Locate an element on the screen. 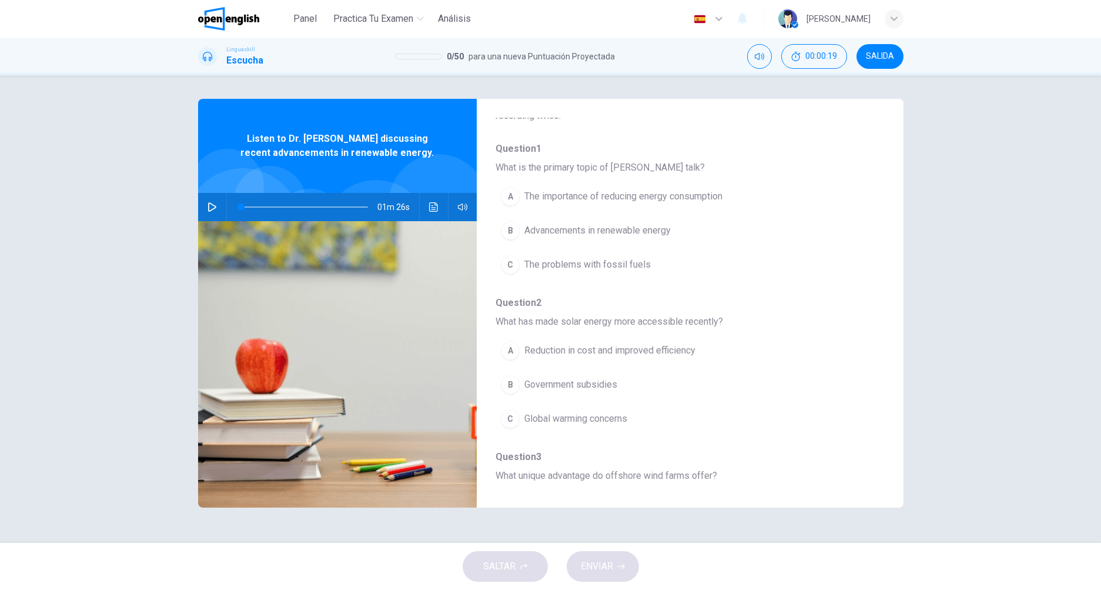 The height and width of the screenshot is (590, 1101). img: OpenEnglish logo is located at coordinates (229, 19).